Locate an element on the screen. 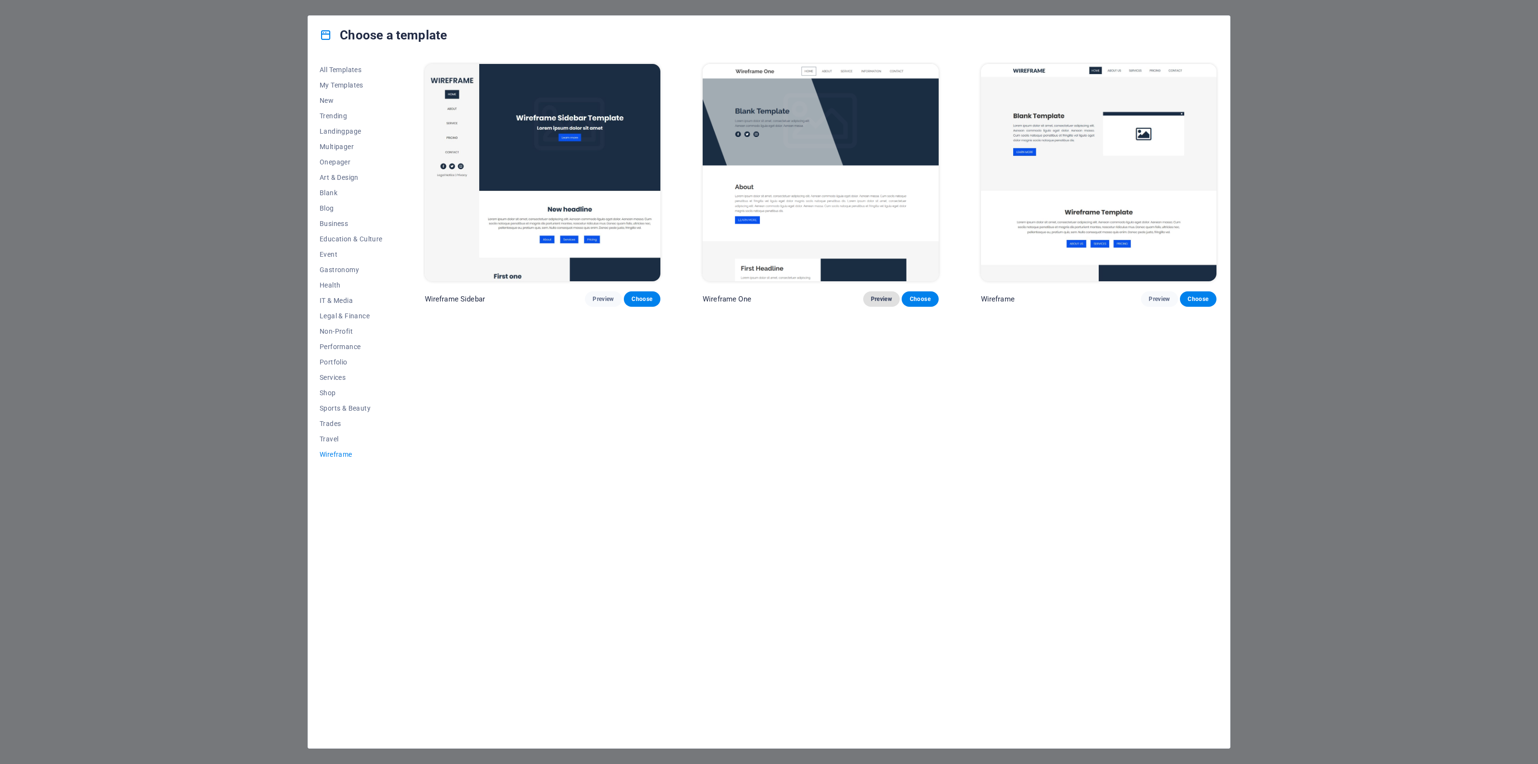 The image size is (1538, 764). button: Portfolio is located at coordinates (351, 362).